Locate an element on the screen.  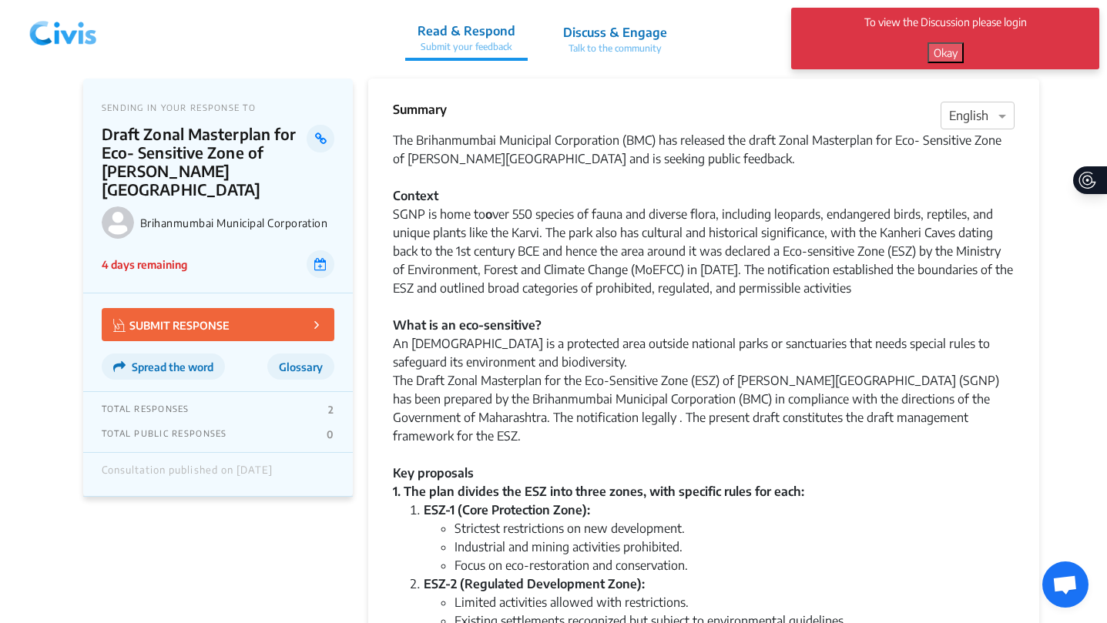
strong: Context is located at coordinates (415, 196).